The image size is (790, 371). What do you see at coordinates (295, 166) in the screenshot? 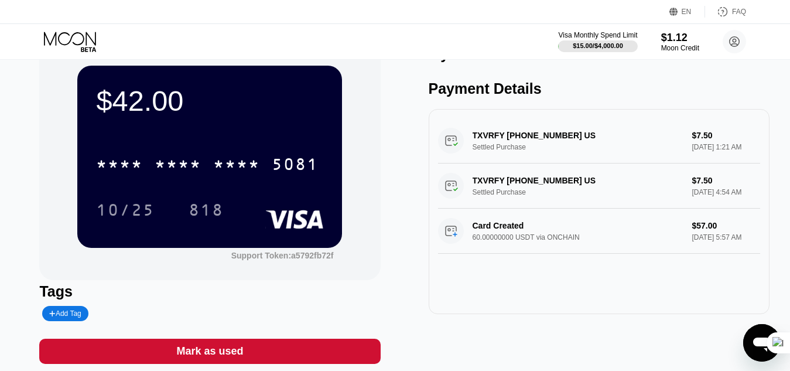
I see `div: 5081` at bounding box center [295, 166].